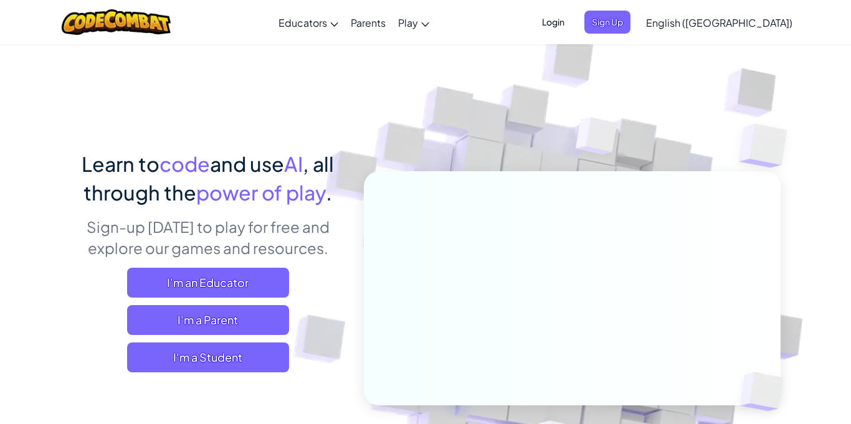 The width and height of the screenshot is (851, 424). What do you see at coordinates (368, 22) in the screenshot?
I see `a: Parents` at bounding box center [368, 22].